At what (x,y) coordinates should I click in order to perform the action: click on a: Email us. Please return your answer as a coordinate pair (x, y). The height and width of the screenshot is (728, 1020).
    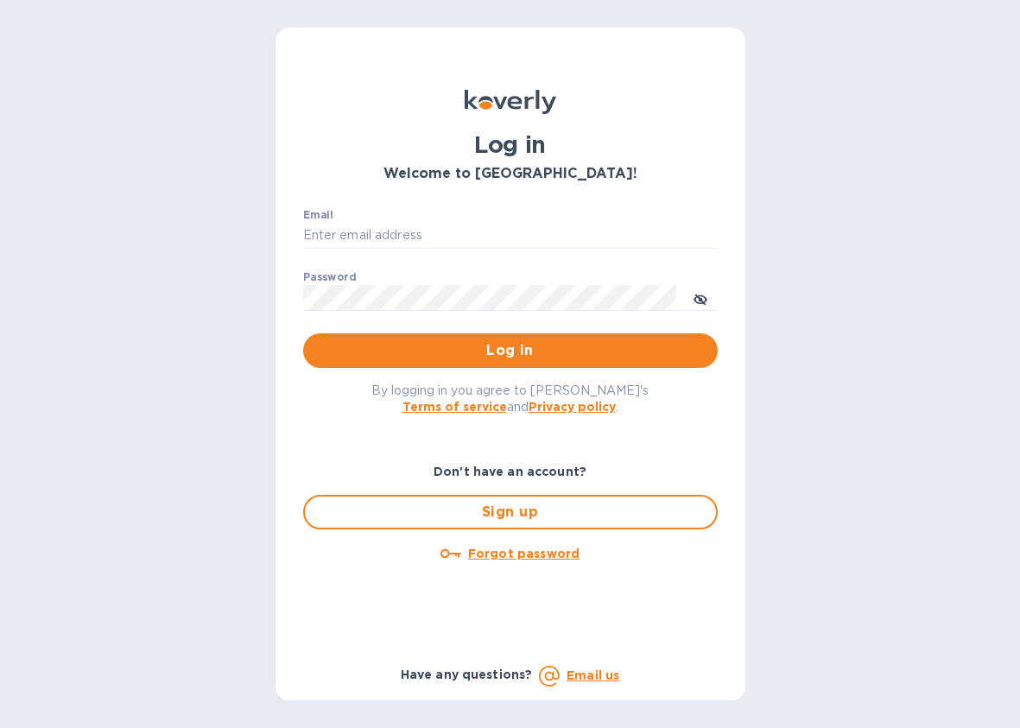
    Looking at the image, I should click on (593, 676).